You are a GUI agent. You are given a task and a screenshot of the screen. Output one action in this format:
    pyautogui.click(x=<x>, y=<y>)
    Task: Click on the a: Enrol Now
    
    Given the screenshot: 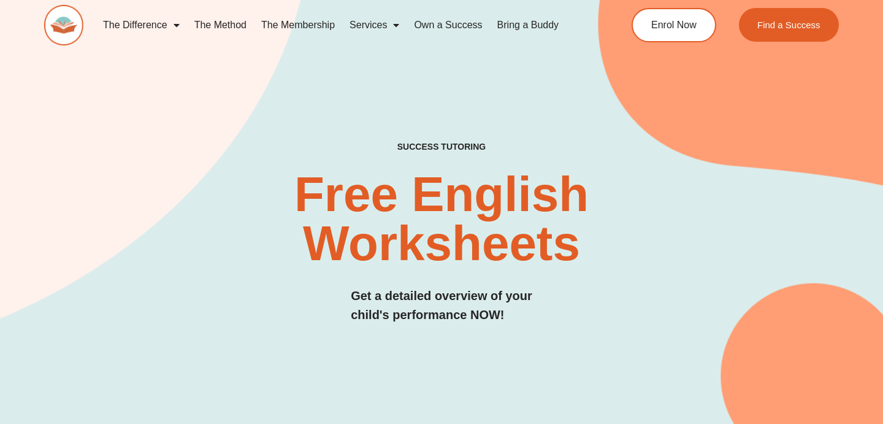 What is the action you would take?
    pyautogui.click(x=674, y=25)
    